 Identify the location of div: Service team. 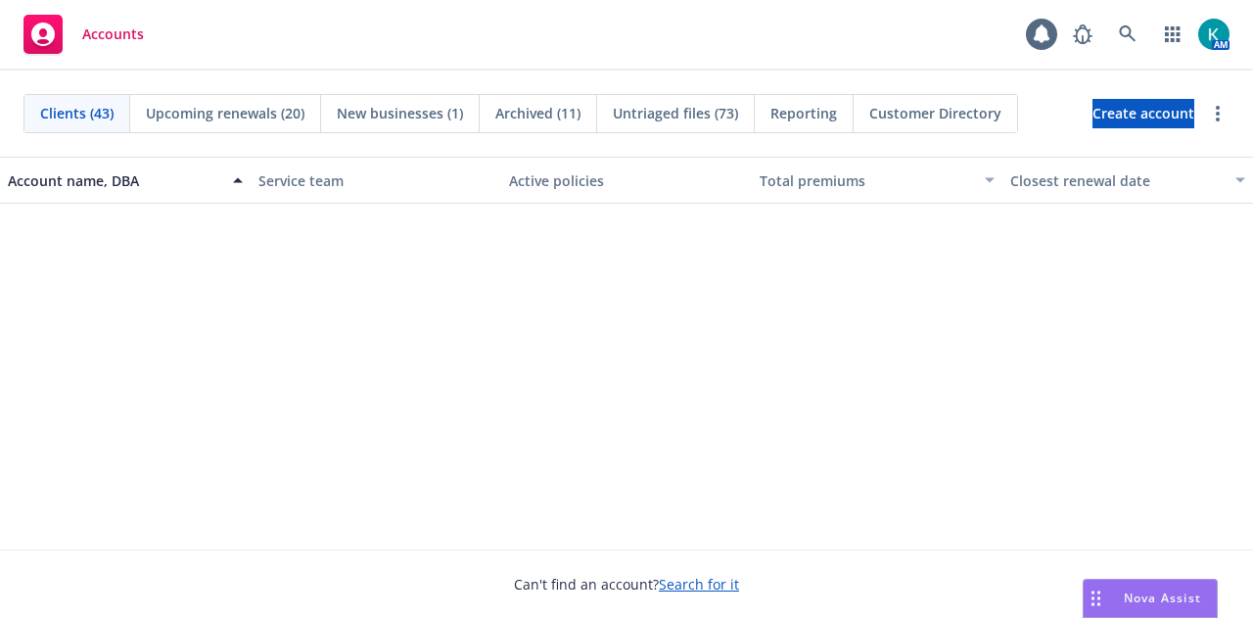
(376, 180).